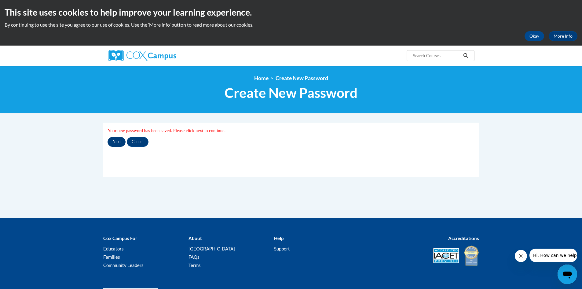 The width and height of the screenshot is (582, 289). What do you see at coordinates (137, 142) in the screenshot?
I see `input: Cancel` at bounding box center [137, 142].